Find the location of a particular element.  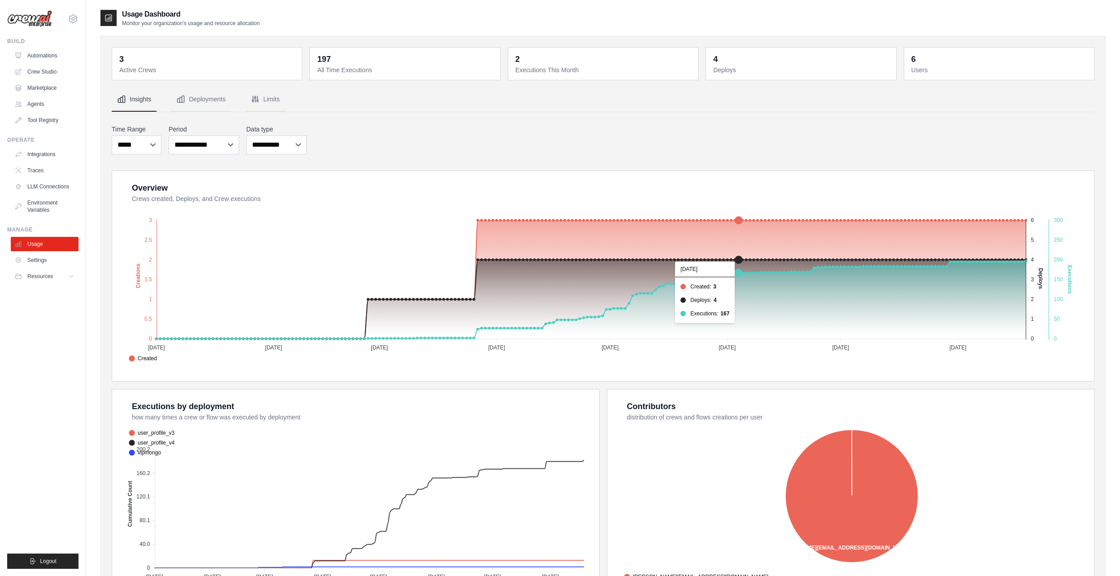

a: Usage is located at coordinates (44, 244).